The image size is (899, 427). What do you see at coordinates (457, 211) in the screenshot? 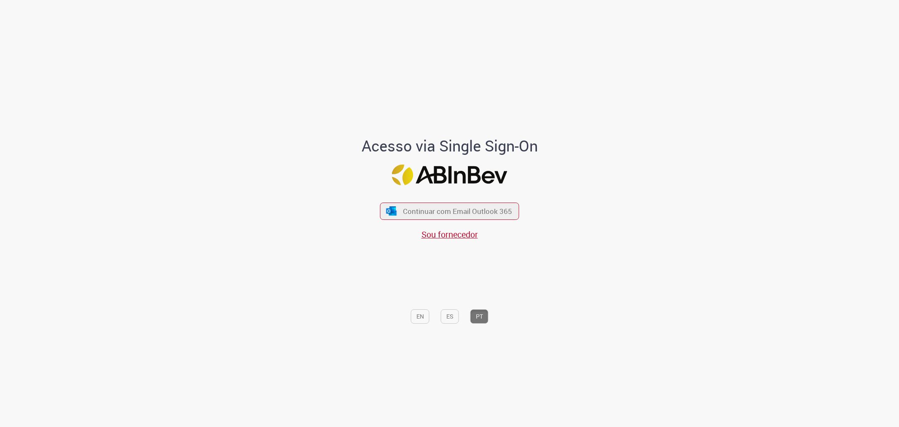
I see `span: Continuar com Email Outlook 365` at bounding box center [457, 211].